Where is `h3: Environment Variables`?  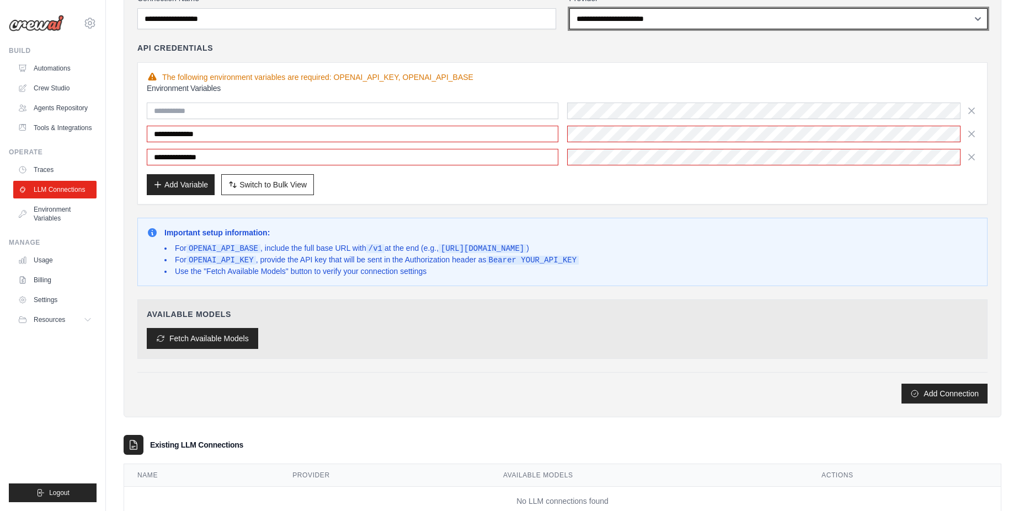
h3: Environment Variables is located at coordinates (562, 88).